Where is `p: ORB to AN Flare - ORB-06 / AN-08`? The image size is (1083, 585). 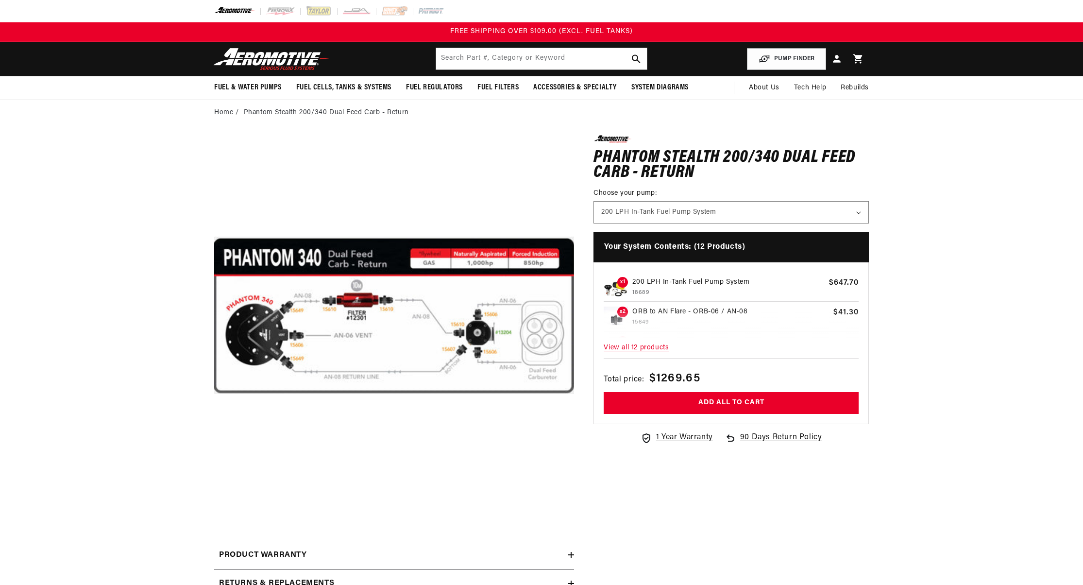 p: ORB to AN Flare - ORB-06 / AN-08 is located at coordinates (730, 312).